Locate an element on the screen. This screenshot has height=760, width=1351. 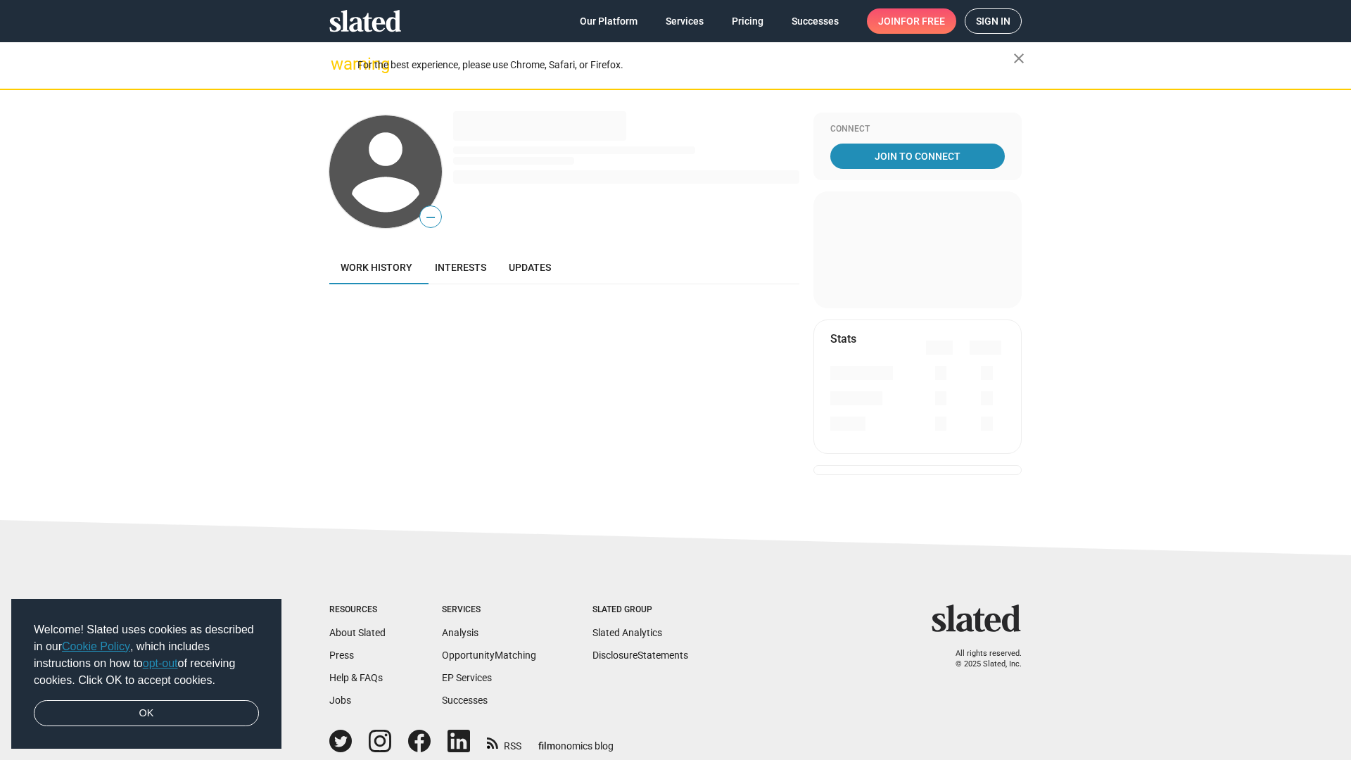
span: Interests is located at coordinates (460, 267).